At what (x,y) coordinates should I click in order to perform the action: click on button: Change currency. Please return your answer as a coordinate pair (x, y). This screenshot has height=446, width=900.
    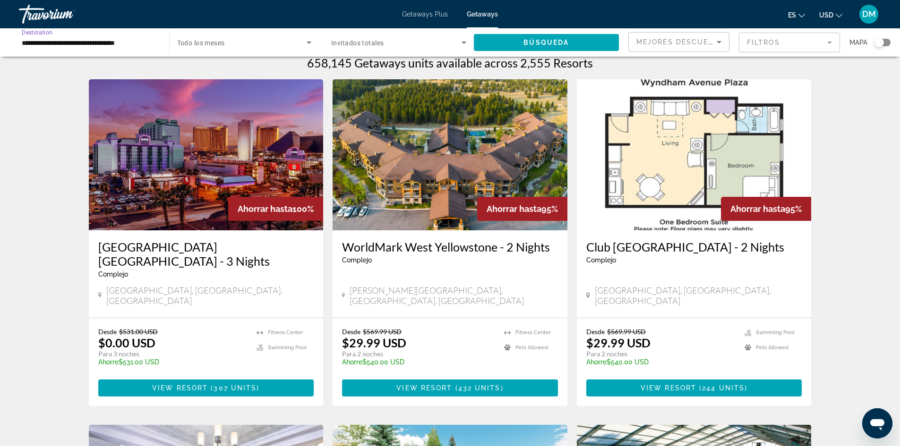
    Looking at the image, I should click on (830, 15).